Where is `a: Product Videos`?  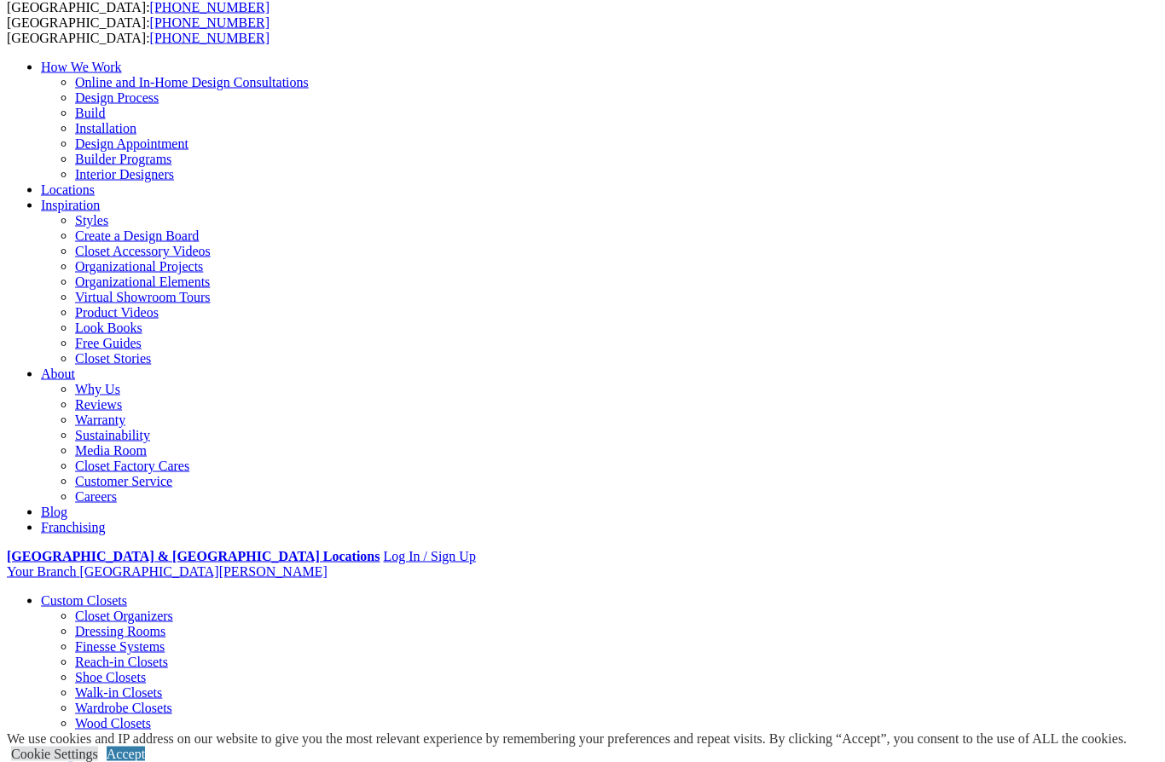
a: Product Videos is located at coordinates (117, 312).